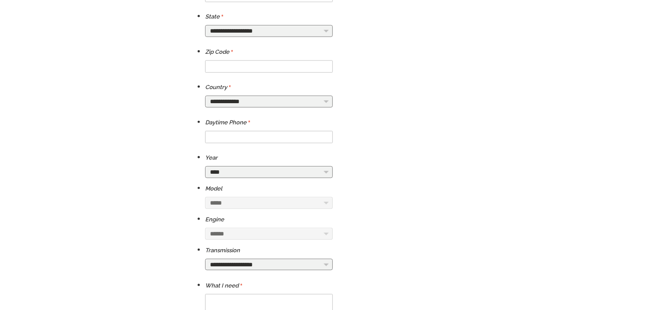  Describe the element at coordinates (228, 122) in the screenshot. I see `label: Daytime Phone` at that location.